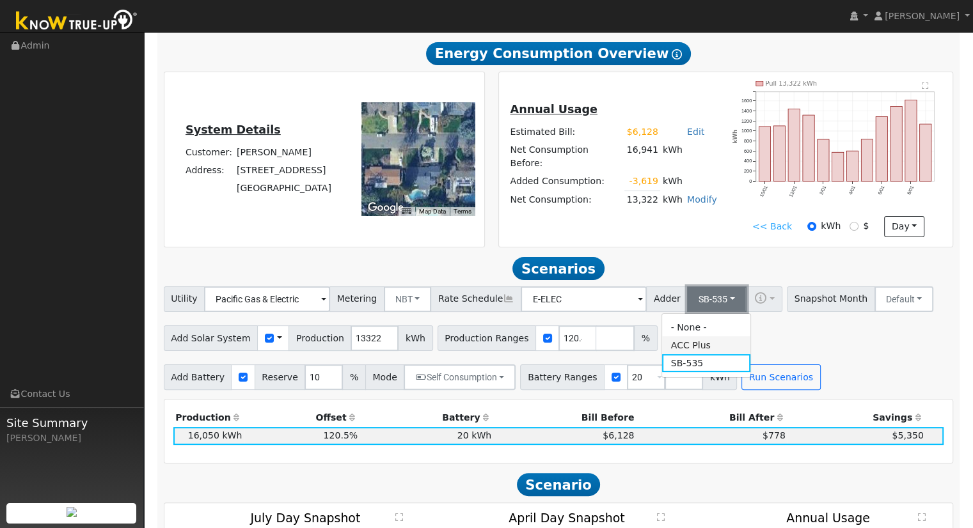 The width and height of the screenshot is (973, 528). Describe the element at coordinates (476, 299) in the screenshot. I see `span: Rate Schedule` at that location.